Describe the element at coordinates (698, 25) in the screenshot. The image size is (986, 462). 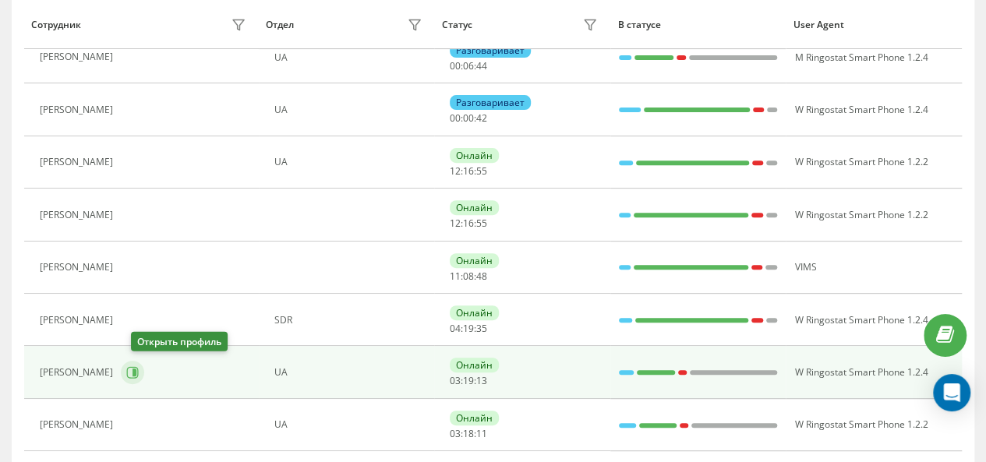
I see `div: В статусе` at that location.